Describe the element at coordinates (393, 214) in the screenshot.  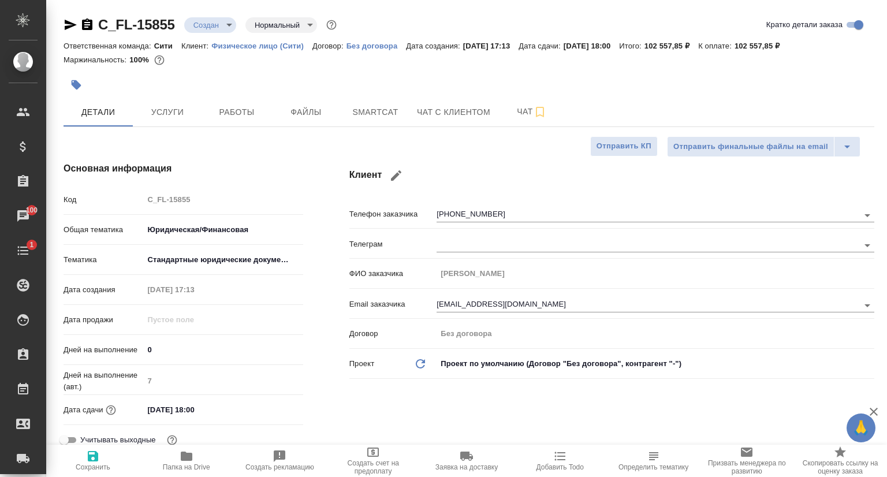
I see `p: Телефон заказчика` at that location.